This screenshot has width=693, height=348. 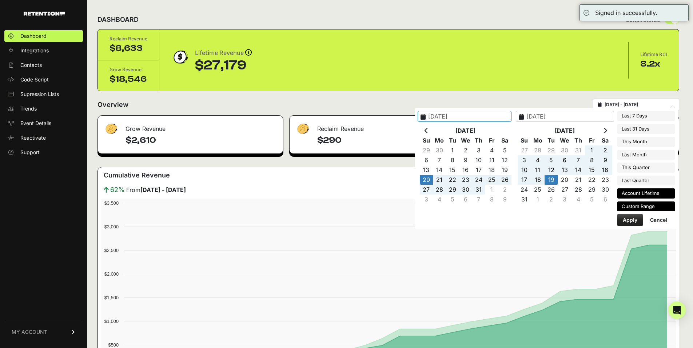 I want to click on span: Dashboard, so click(x=33, y=36).